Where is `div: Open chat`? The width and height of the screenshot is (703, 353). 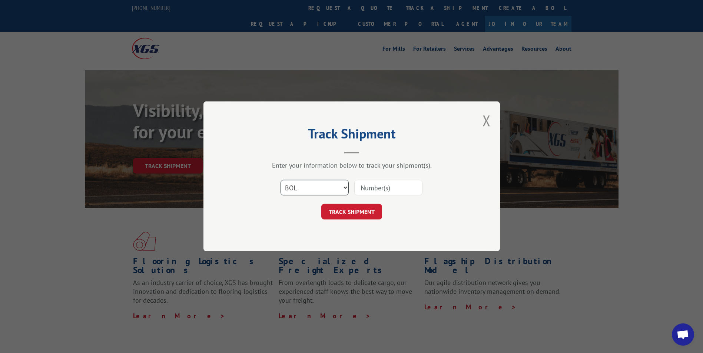 div: Open chat is located at coordinates (683, 335).